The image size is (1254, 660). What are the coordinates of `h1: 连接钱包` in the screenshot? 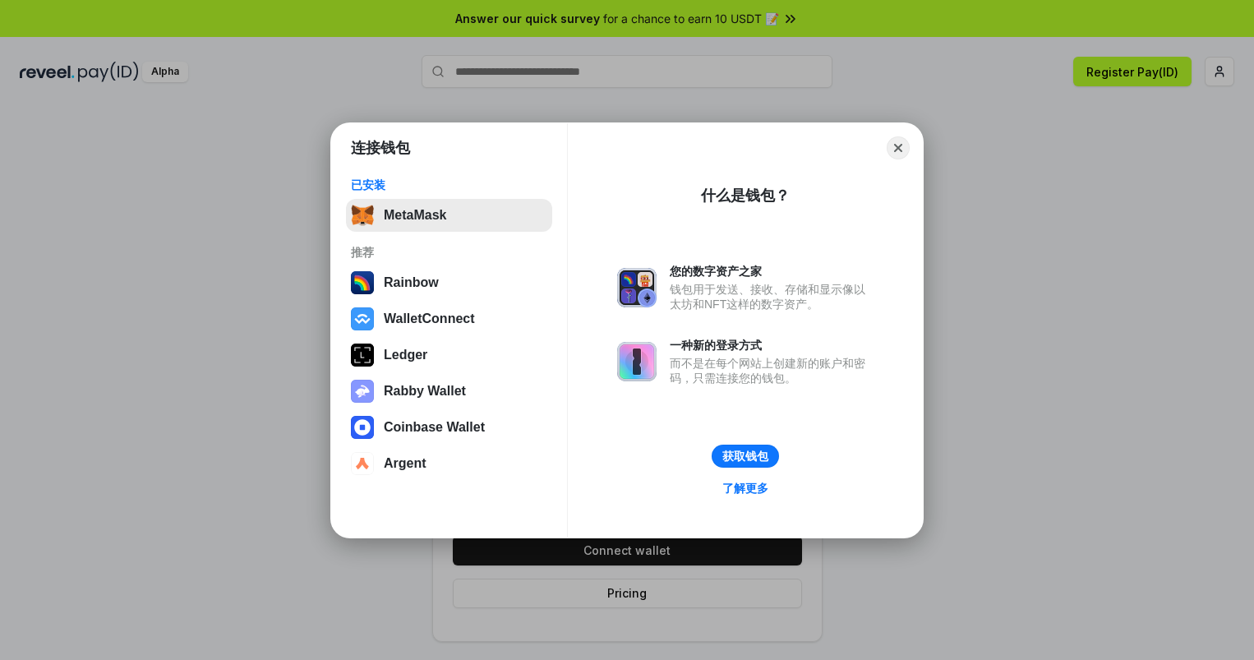 It's located at (380, 148).